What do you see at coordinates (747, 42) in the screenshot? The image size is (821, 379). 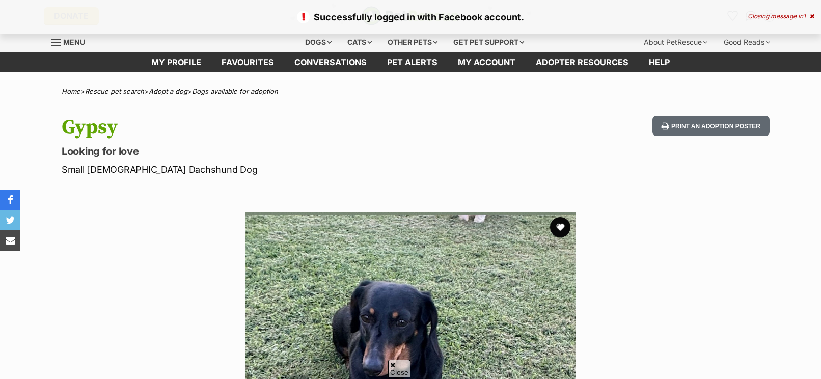 I see `div: Good Reads` at bounding box center [747, 42].